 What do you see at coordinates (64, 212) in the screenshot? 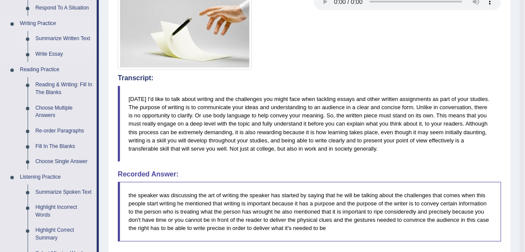
I see `a: Highlight Incorrect Words` at bounding box center [64, 212].